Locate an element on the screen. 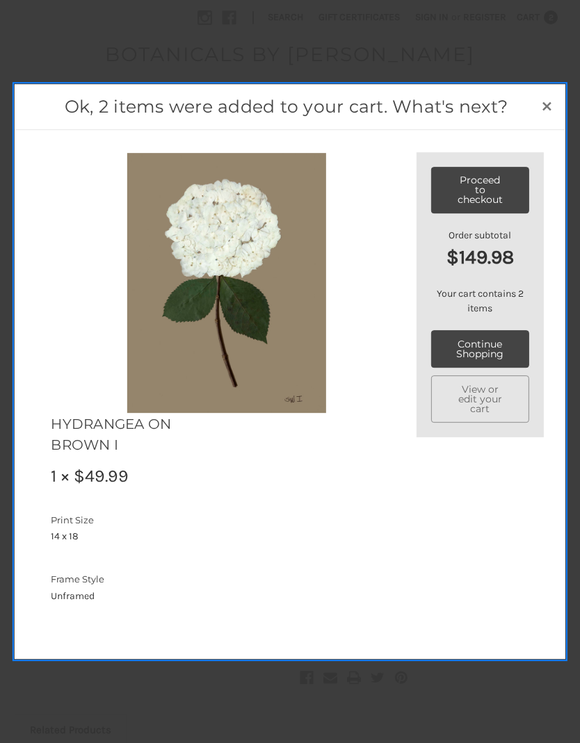 This screenshot has width=580, height=743. dt: Frame Style is located at coordinates (117, 580).